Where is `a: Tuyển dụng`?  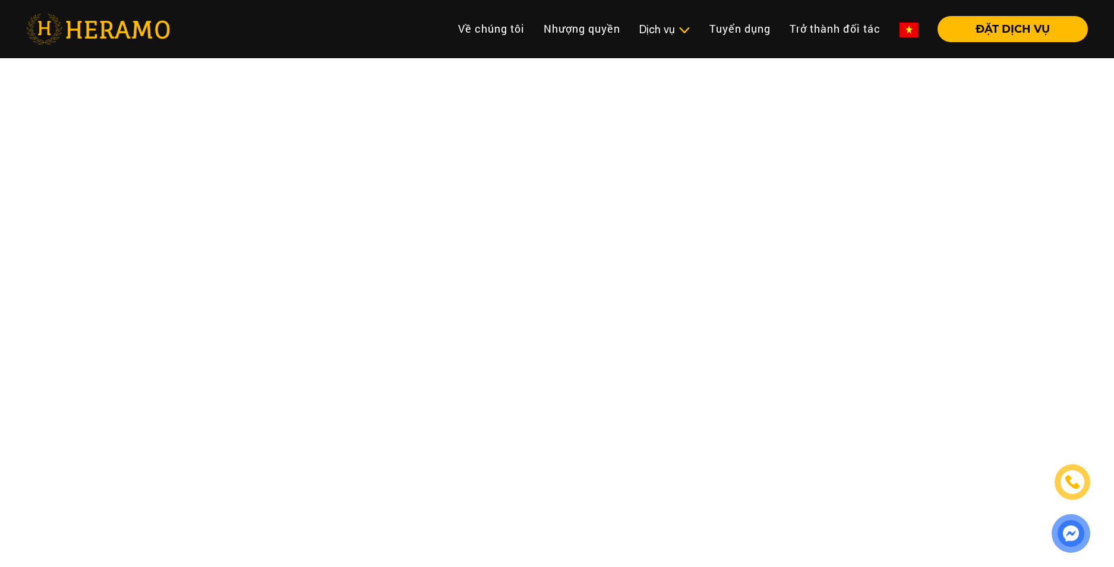
a: Tuyển dụng is located at coordinates (739, 29).